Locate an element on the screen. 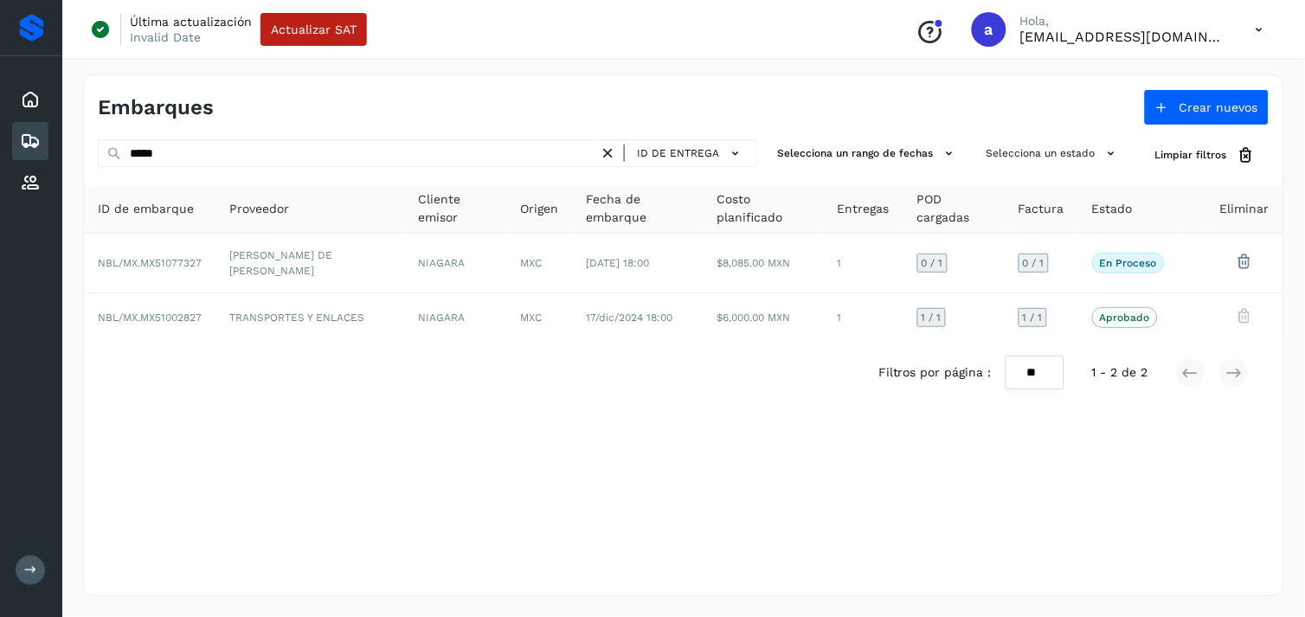 Image resolution: width=1305 pixels, height=617 pixels. div: Inicio is located at coordinates (30, 100).